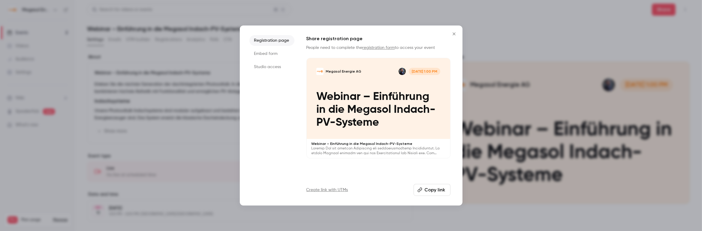 The image size is (702, 231). What do you see at coordinates (379, 39) in the screenshot?
I see `h1: Share registration page` at bounding box center [379, 39].